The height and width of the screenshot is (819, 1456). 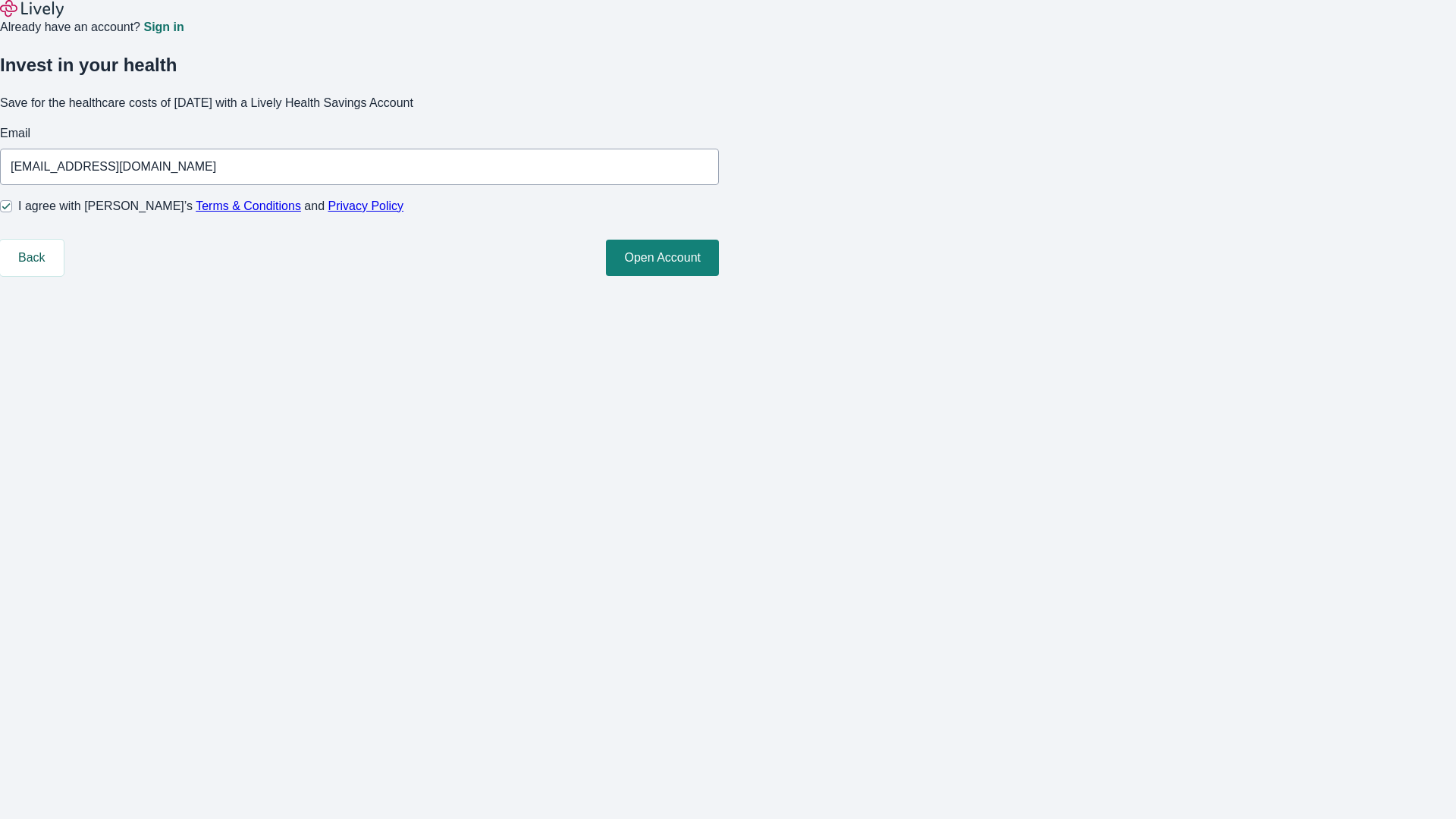 I want to click on button: Open Account, so click(x=662, y=257).